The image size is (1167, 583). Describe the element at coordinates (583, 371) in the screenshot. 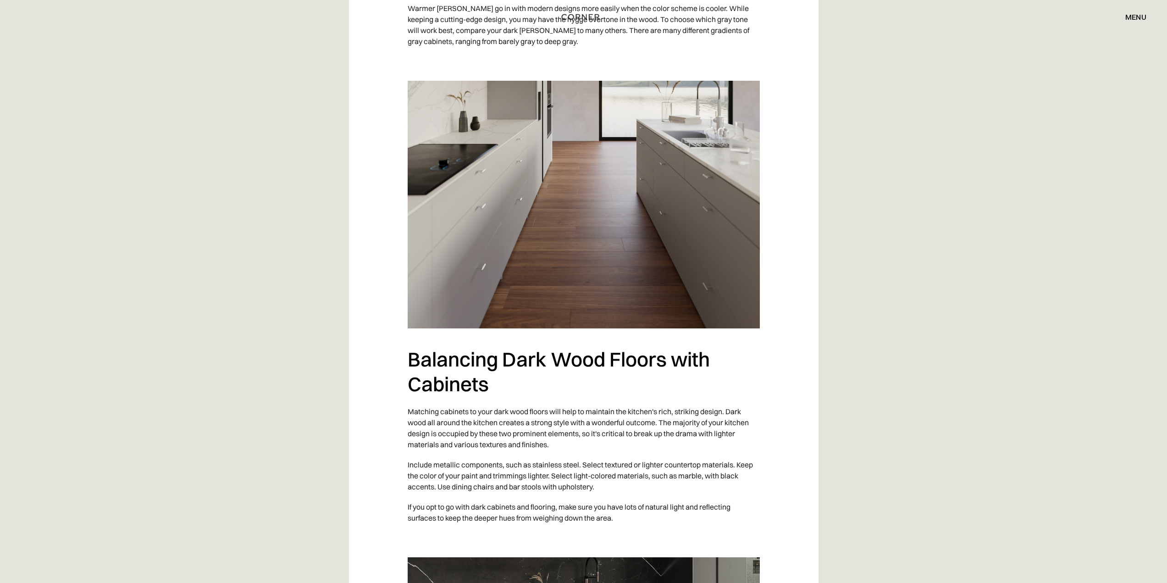

I see `h2: Balancing Dark Wood Floors with Cabinets` at that location.